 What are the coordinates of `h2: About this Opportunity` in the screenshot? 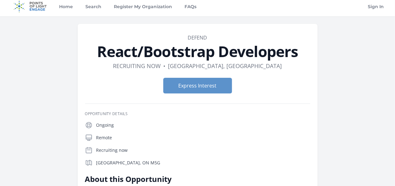 It's located at (177, 179).